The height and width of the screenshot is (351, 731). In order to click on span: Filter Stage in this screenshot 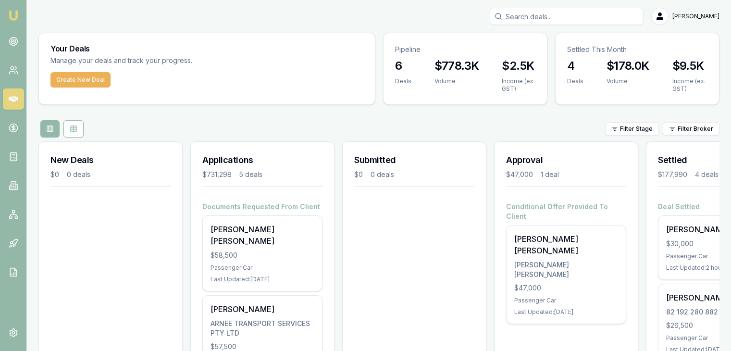, I will do `click(636, 129)`.